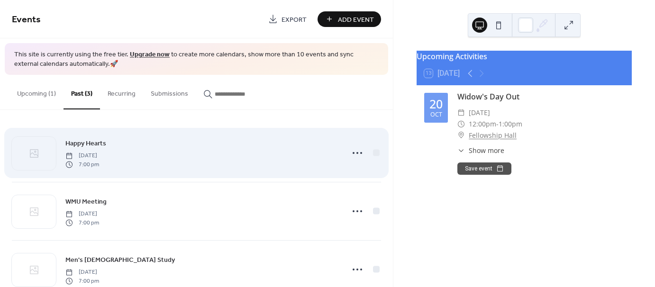  I want to click on a: Add Event, so click(349, 19).